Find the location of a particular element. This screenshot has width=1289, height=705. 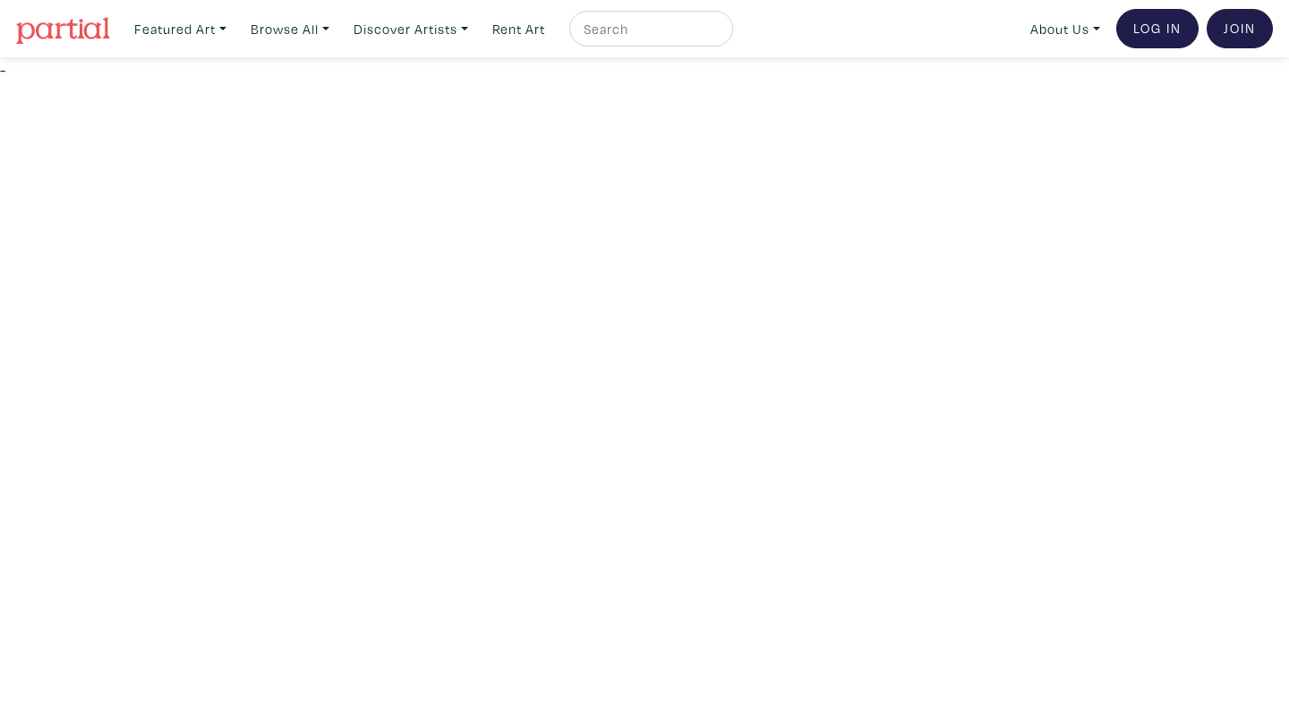

a: Featured Art is located at coordinates (180, 29).